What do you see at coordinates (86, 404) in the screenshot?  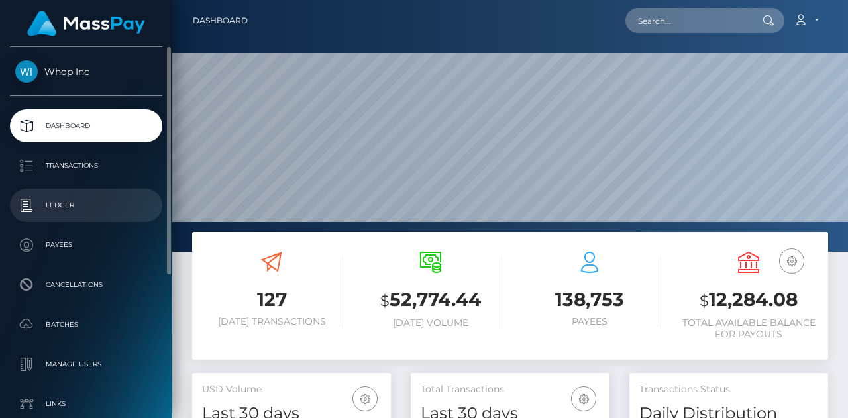 I see `p: Links` at bounding box center [86, 404].